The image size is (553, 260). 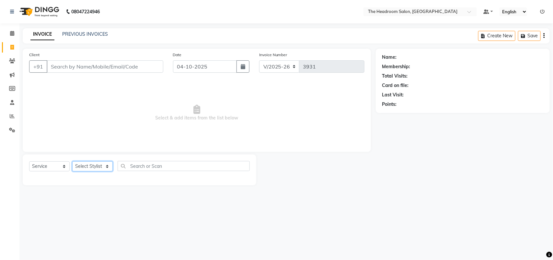 I want to click on a: INVOICE, so click(x=42, y=34).